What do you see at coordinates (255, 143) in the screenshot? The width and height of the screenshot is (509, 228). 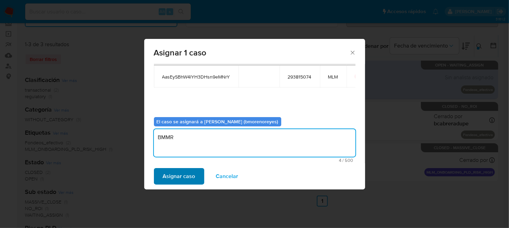 I see `textarea: BMMR` at bounding box center [255, 143].